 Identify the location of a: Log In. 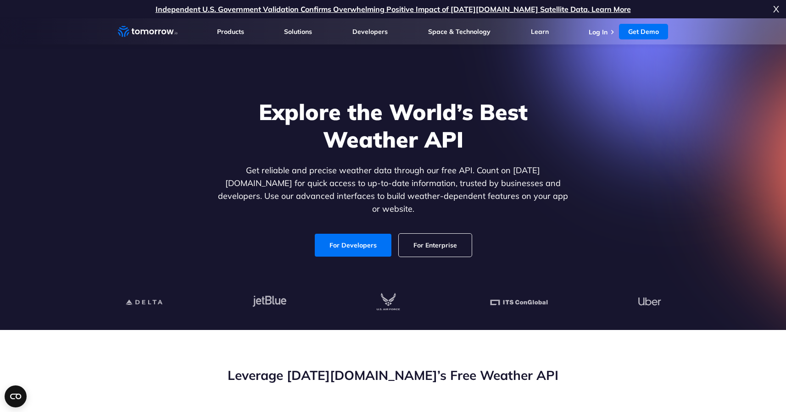
(598, 32).